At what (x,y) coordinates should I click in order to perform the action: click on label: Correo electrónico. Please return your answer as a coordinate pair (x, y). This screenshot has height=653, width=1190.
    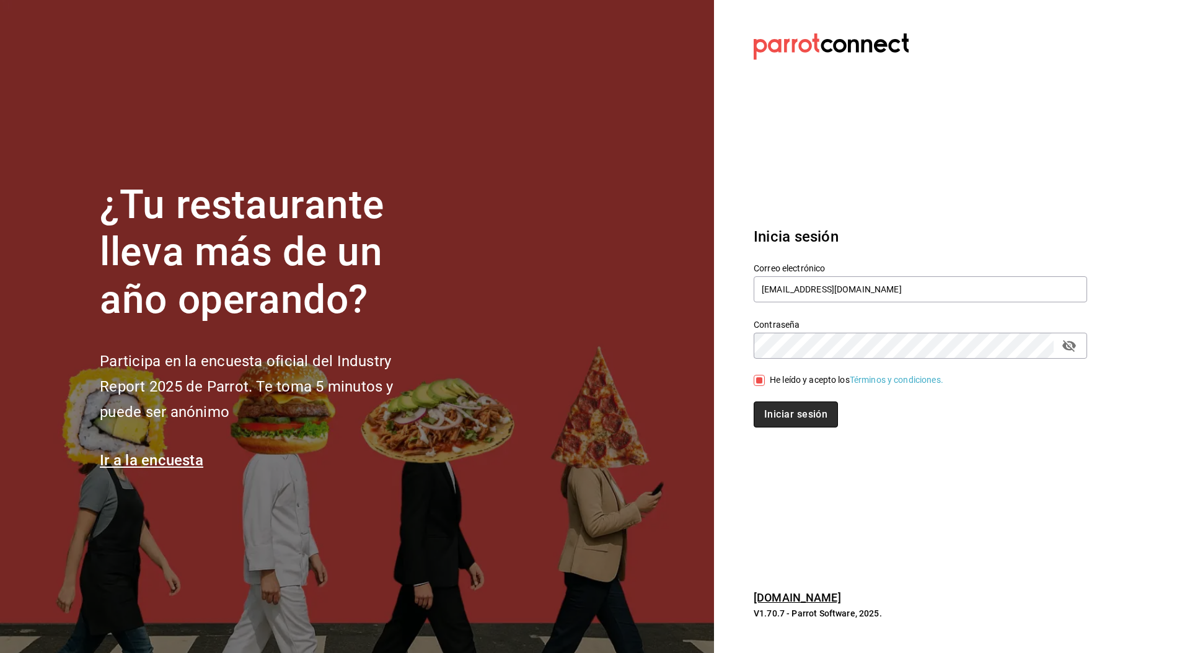
    Looking at the image, I should click on (921, 268).